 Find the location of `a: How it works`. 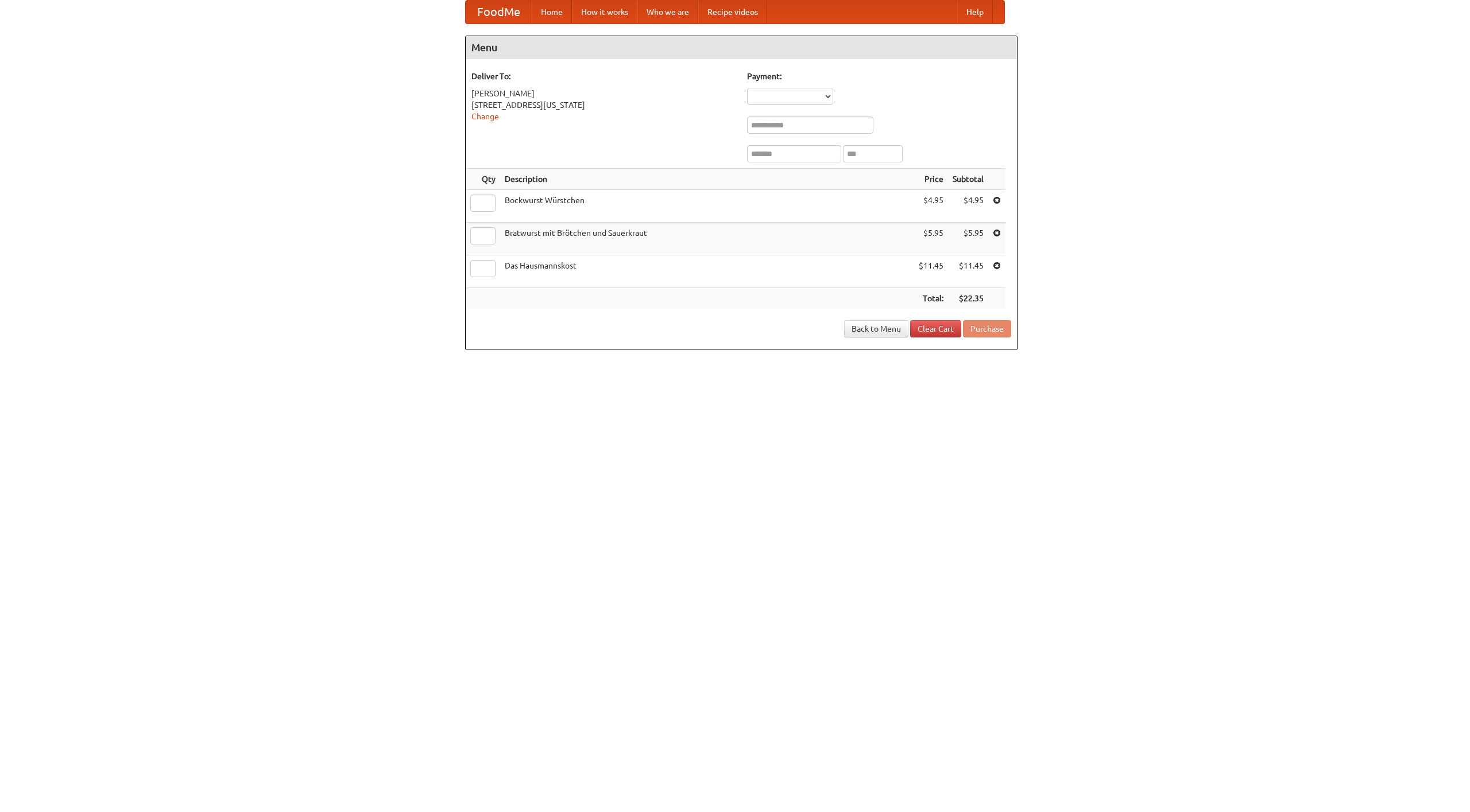

a: How it works is located at coordinates (605, 12).